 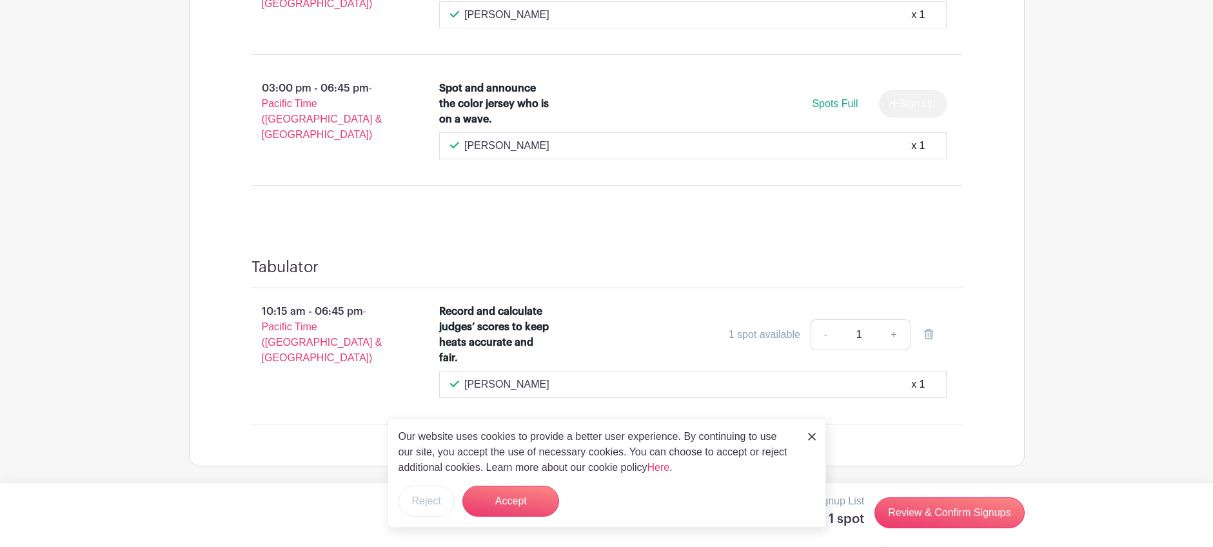 I want to click on p: 03:00 pm - 06:45 pm, so click(x=325, y=112).